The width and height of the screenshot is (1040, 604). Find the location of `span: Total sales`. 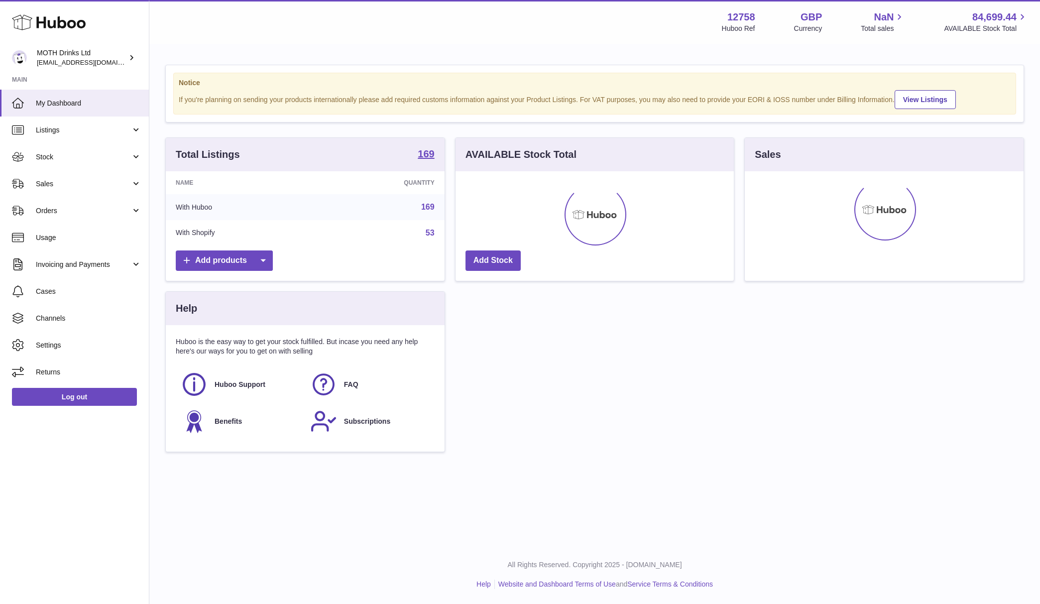

span: Total sales is located at coordinates (882, 28).